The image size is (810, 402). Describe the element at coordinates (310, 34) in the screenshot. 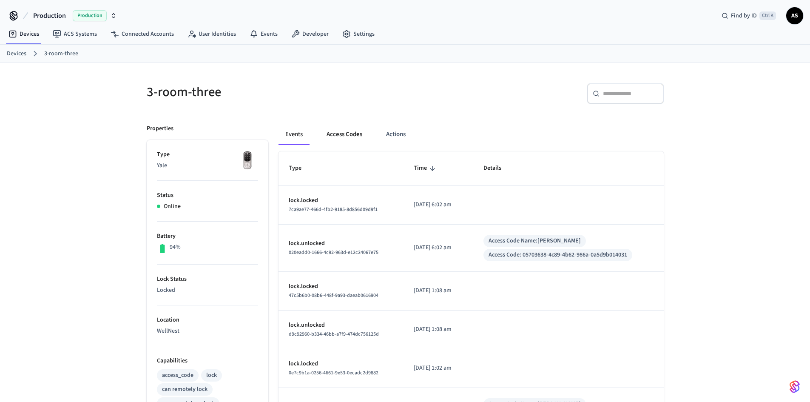

I see `a: Developer` at that location.